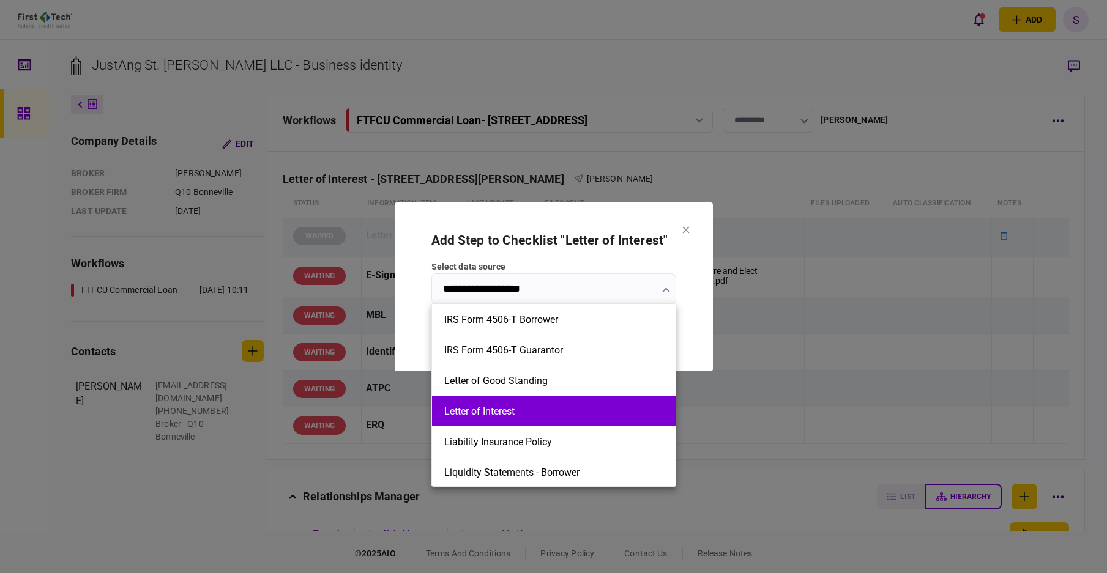 Image resolution: width=1107 pixels, height=573 pixels. Describe the element at coordinates (554, 319) in the screenshot. I see `button: IRS Form 4506-T Borrower` at that location.